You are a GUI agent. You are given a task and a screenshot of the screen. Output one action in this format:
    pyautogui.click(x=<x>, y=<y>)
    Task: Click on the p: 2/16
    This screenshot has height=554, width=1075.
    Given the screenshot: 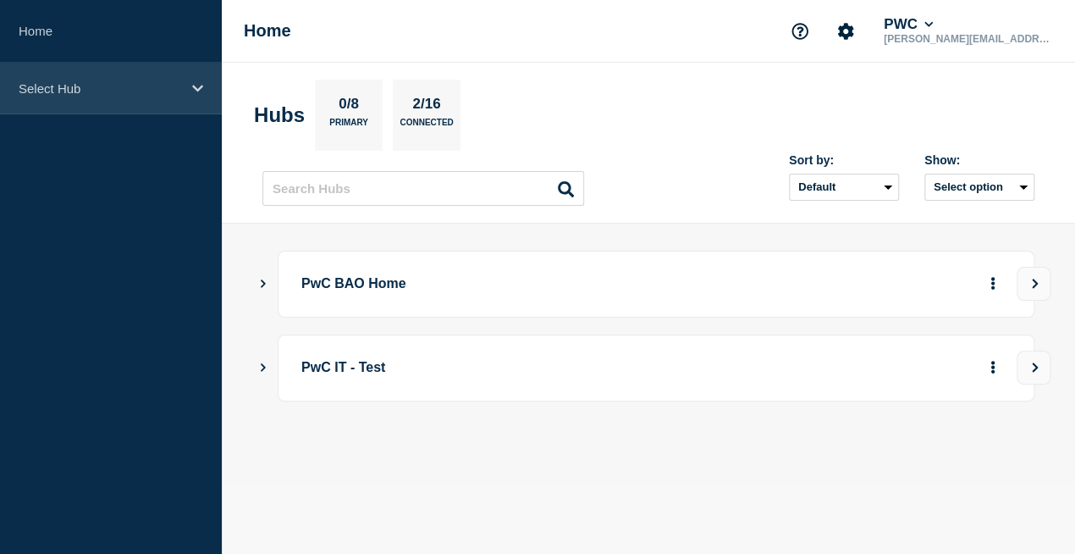 What is the action you would take?
    pyautogui.click(x=427, y=107)
    